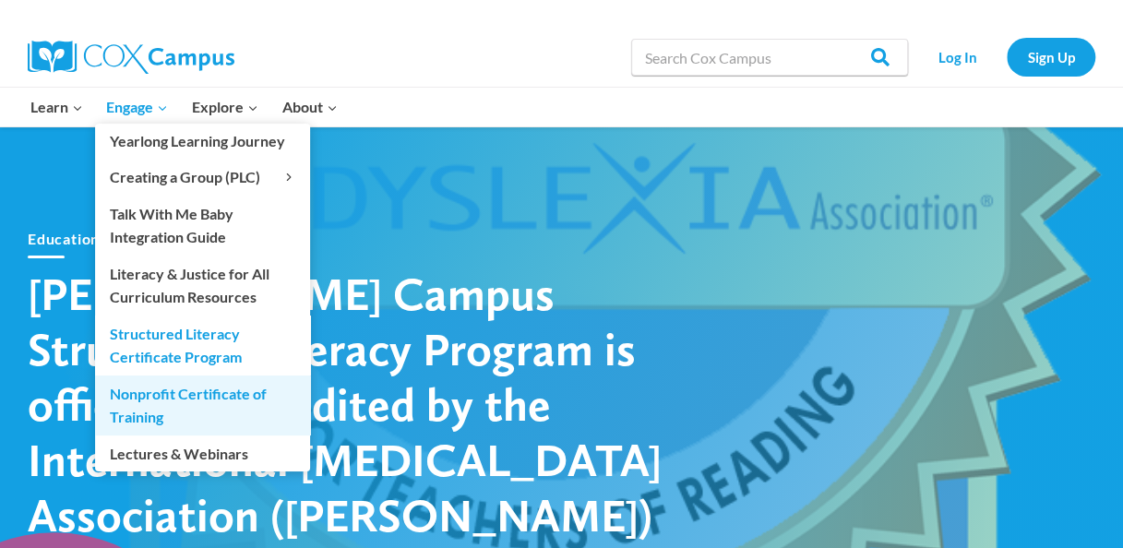 The width and height of the screenshot is (1123, 548). I want to click on a: Sign Up, so click(1051, 56).